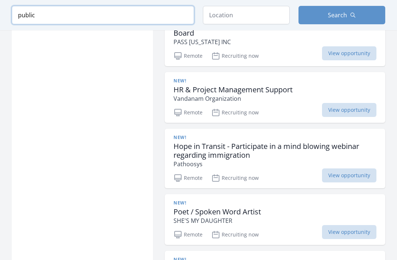 This screenshot has width=397, height=260. Describe the element at coordinates (246, 15) in the screenshot. I see `input: Location` at that location.